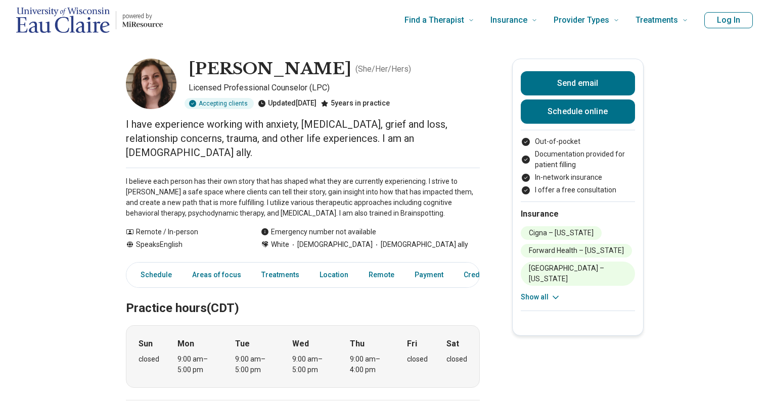 This screenshot has width=769, height=409. What do you see at coordinates (434, 20) in the screenshot?
I see `span: Find a Therapist` at bounding box center [434, 20].